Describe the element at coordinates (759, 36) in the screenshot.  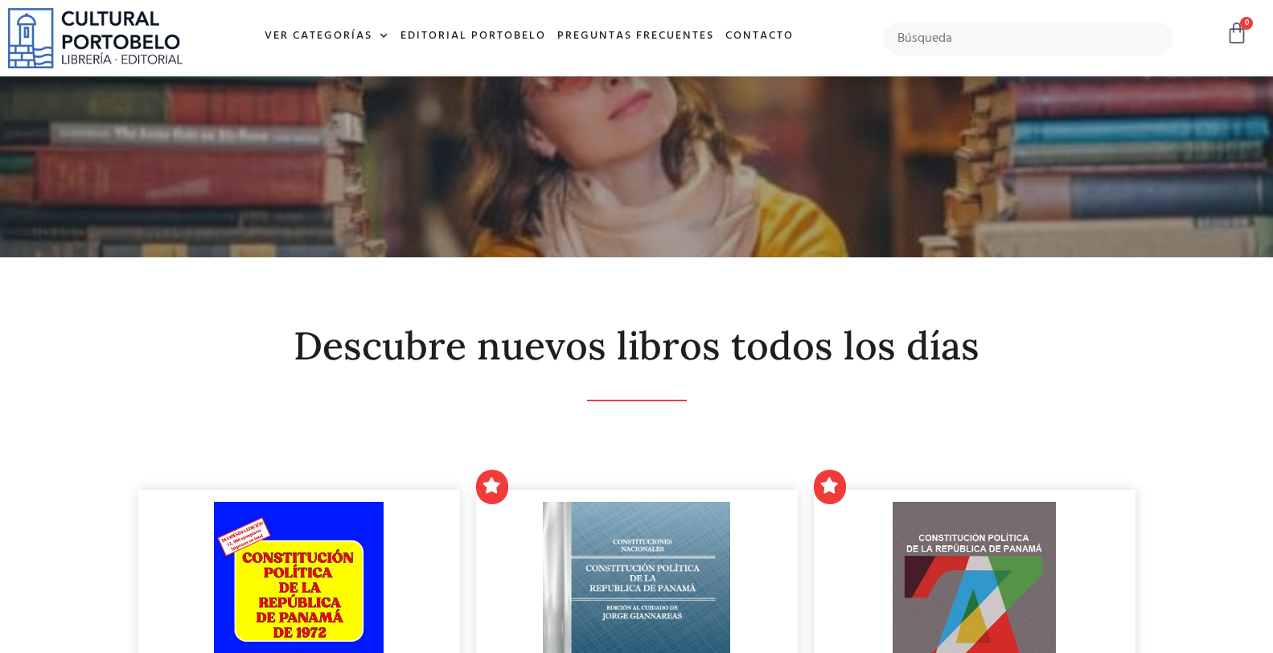
I see `a: Contacto` at that location.